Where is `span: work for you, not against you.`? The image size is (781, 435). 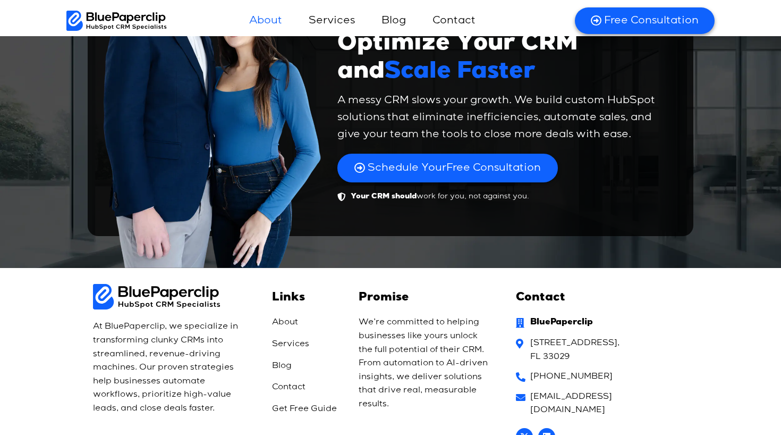 span: work for you, not against you. is located at coordinates (438, 196).